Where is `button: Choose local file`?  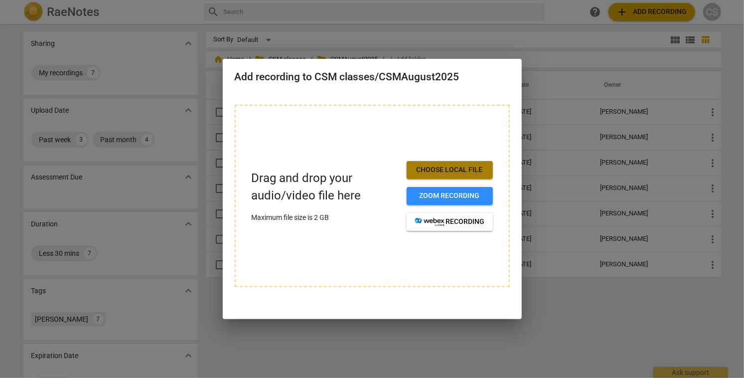
button: Choose local file is located at coordinates (450, 170).